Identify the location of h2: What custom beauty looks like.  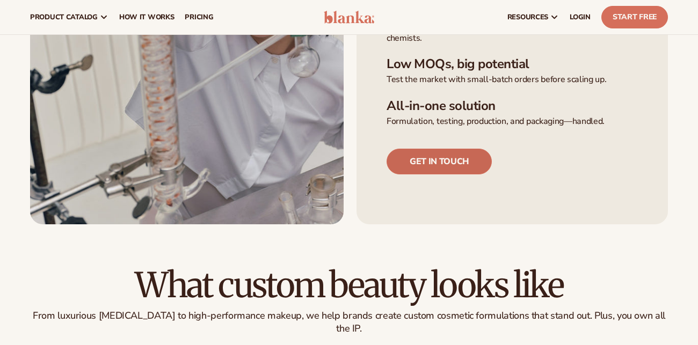
(349, 285).